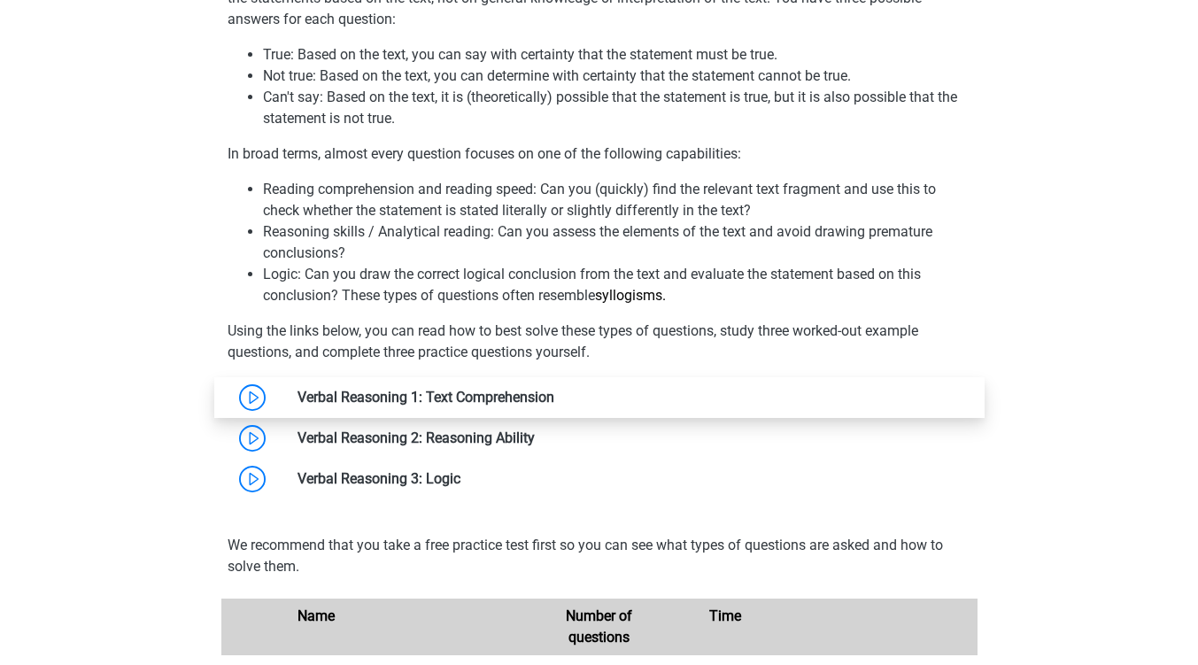  I want to click on font: Not true: Based on the text, you can determine with certainty that the statement cannot be true., so click(557, 75).